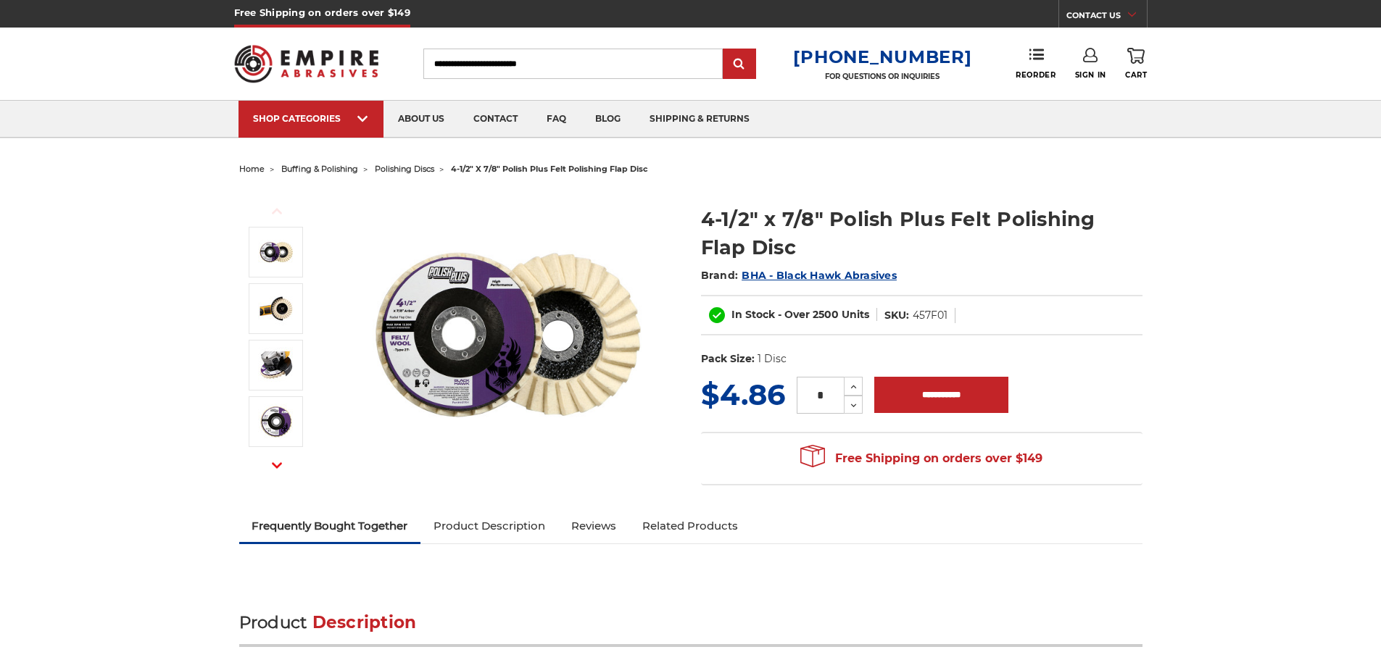  What do you see at coordinates (921, 233) in the screenshot?
I see `h1: 4-1/2" x 7/8" Polish Plus Felt Polishing Flap Disc` at bounding box center [921, 233].